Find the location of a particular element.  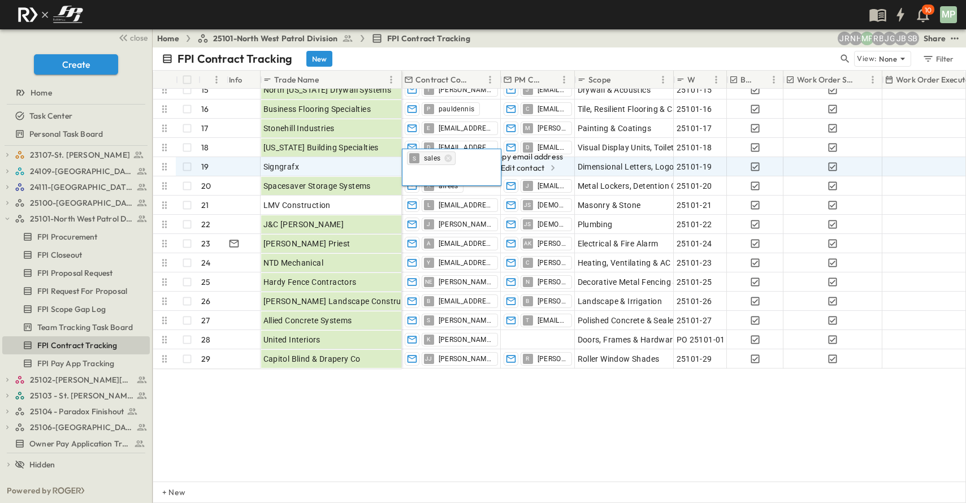

span: Business Flooring Specialties is located at coordinates (317, 109).